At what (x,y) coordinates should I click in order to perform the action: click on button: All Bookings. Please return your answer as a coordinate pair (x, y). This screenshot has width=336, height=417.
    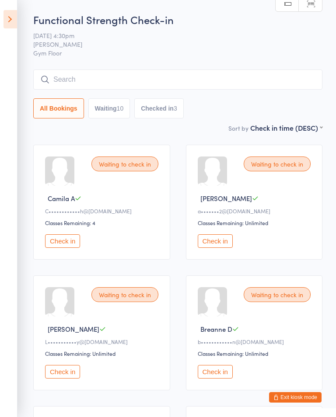
    Looking at the image, I should click on (59, 108).